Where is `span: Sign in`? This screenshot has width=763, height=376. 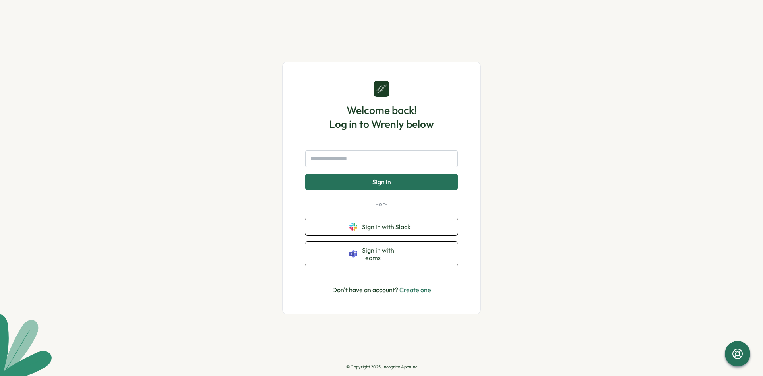
span: Sign in is located at coordinates (382, 182).